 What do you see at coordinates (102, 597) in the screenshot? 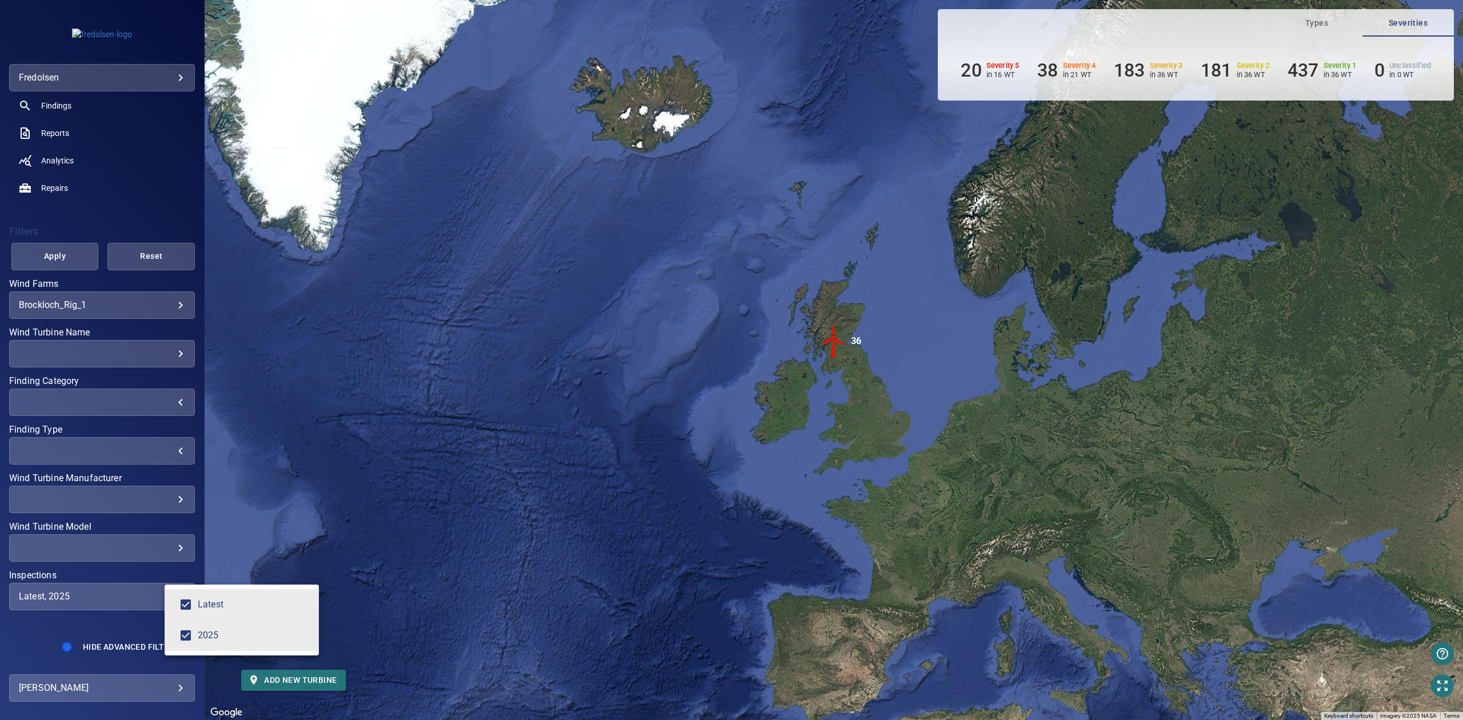
I see `div: Inspections` at bounding box center [102, 597].